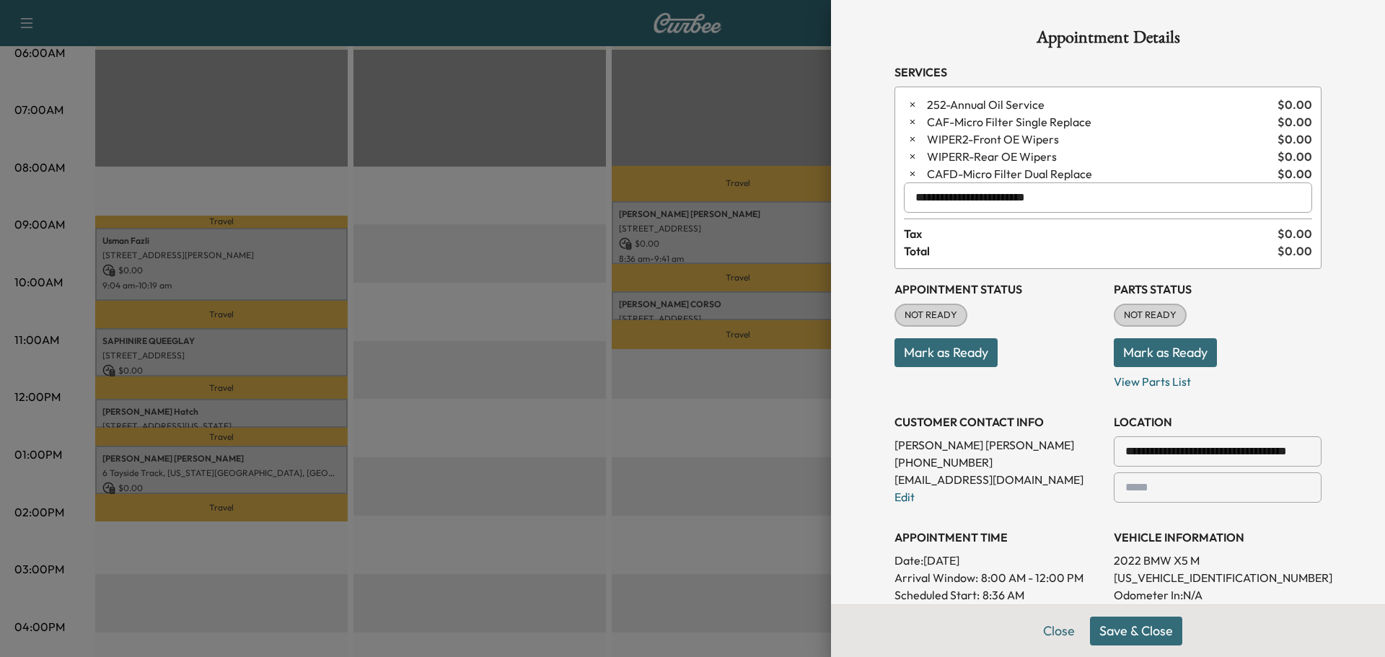 The width and height of the screenshot is (1385, 657). What do you see at coordinates (1108, 40) in the screenshot?
I see `h1: Appointment Details` at bounding box center [1108, 40].